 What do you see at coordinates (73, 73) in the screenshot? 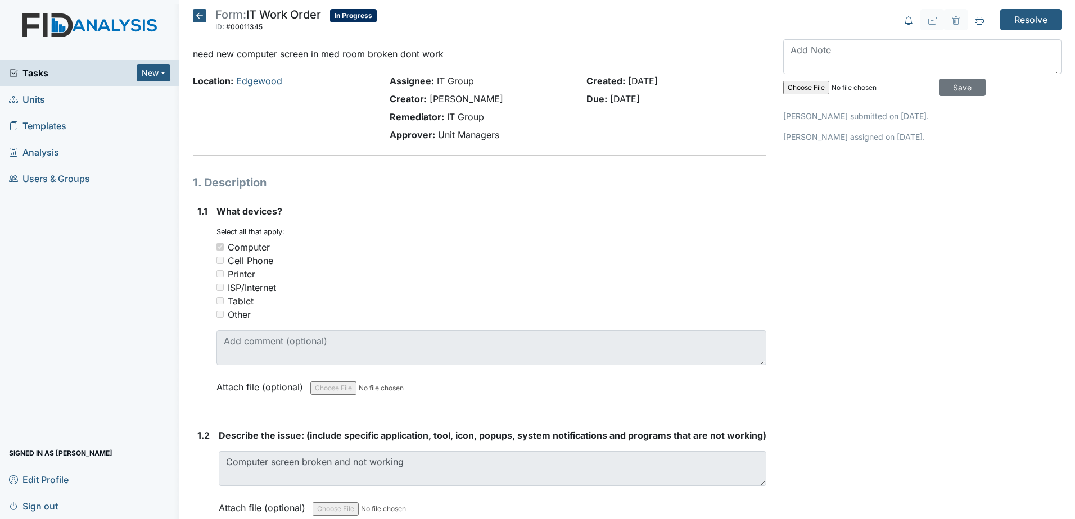
I see `span: Tasks` at bounding box center [73, 73].